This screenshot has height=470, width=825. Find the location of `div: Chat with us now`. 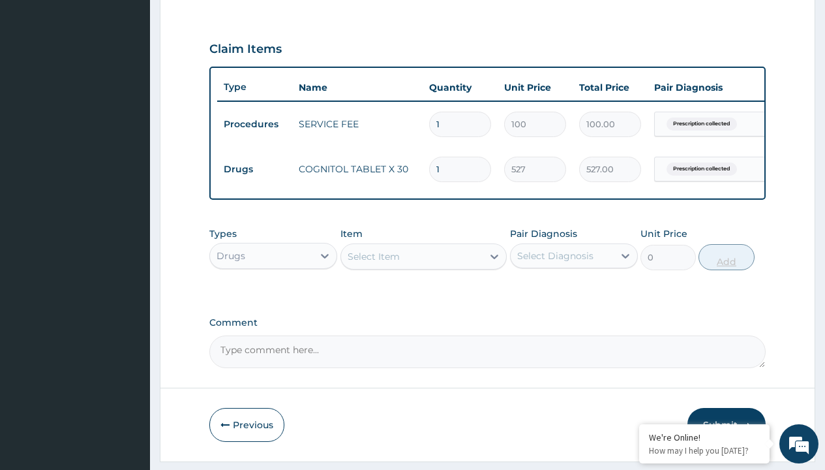

div: Chat with us now is located at coordinates (143, 82).